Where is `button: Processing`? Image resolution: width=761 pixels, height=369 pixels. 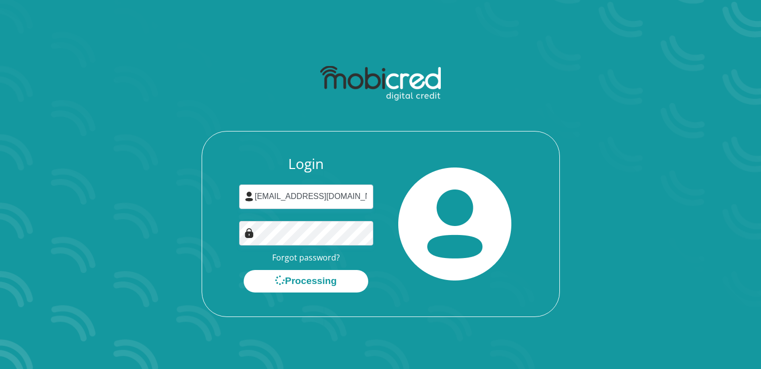 button: Processing is located at coordinates (306, 281).